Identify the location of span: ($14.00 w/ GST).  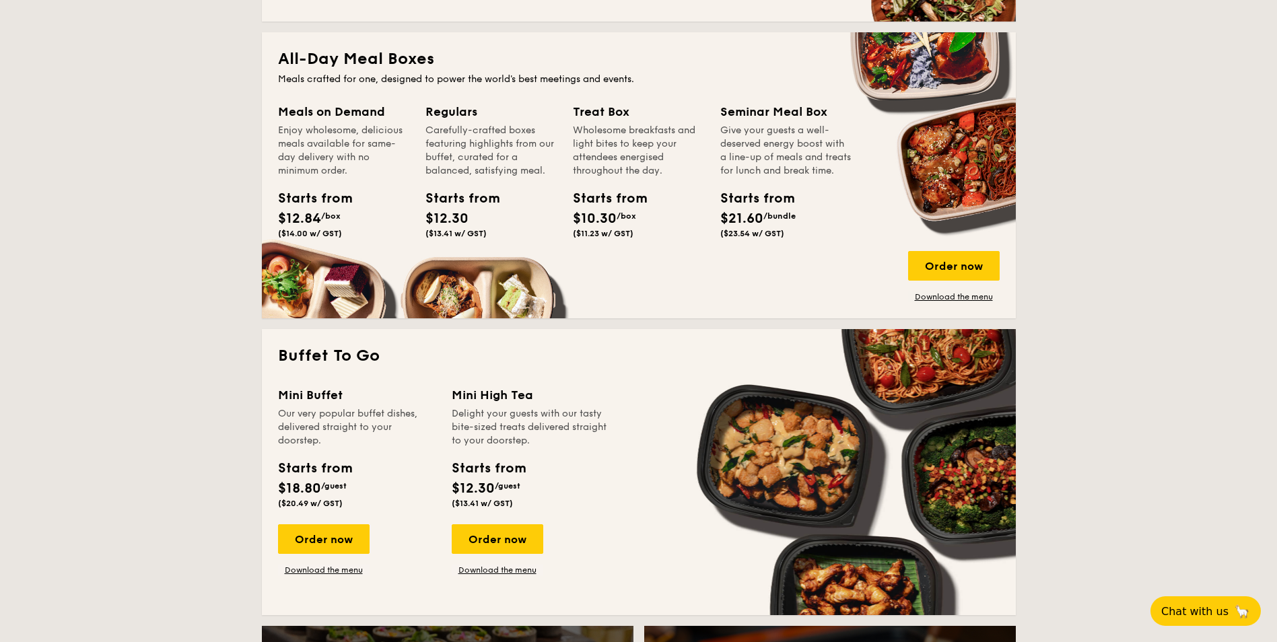
(310, 234).